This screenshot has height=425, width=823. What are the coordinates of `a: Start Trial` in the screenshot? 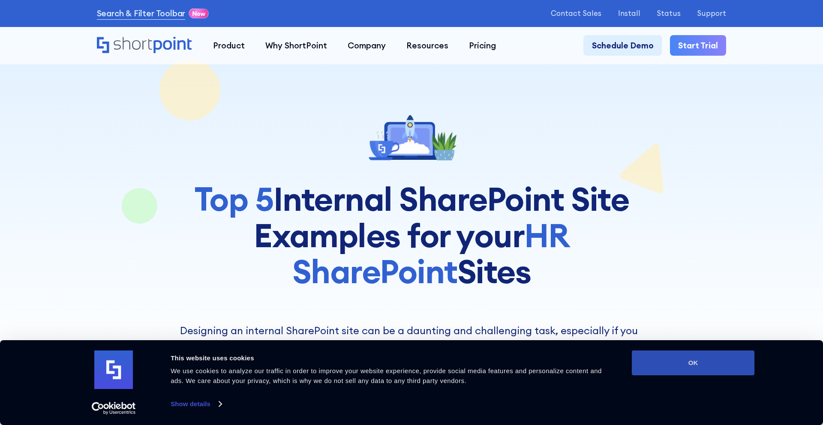 It's located at (698, 45).